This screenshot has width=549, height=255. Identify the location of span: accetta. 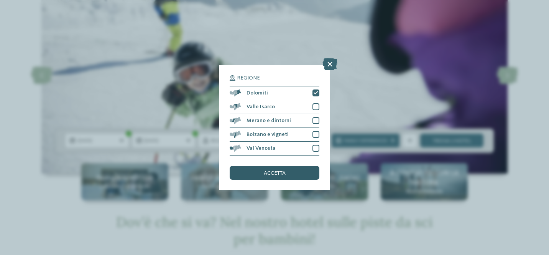
(275, 173).